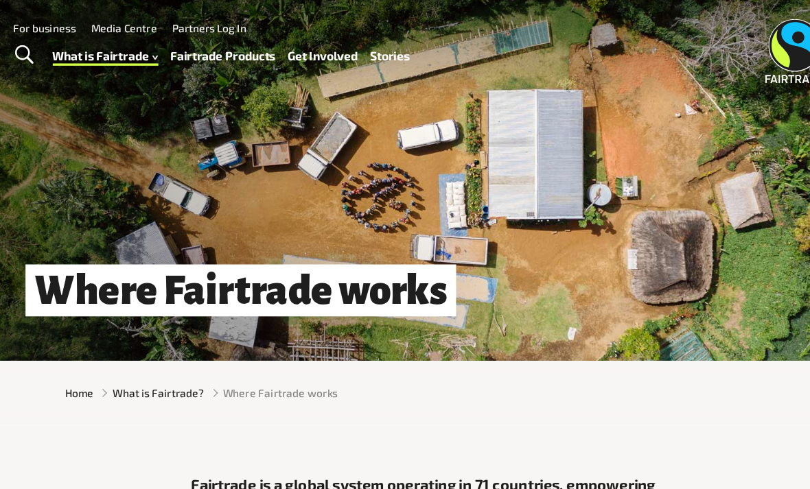 This screenshot has width=810, height=489. What do you see at coordinates (382, 50) in the screenshot?
I see `a: Stories` at bounding box center [382, 50].